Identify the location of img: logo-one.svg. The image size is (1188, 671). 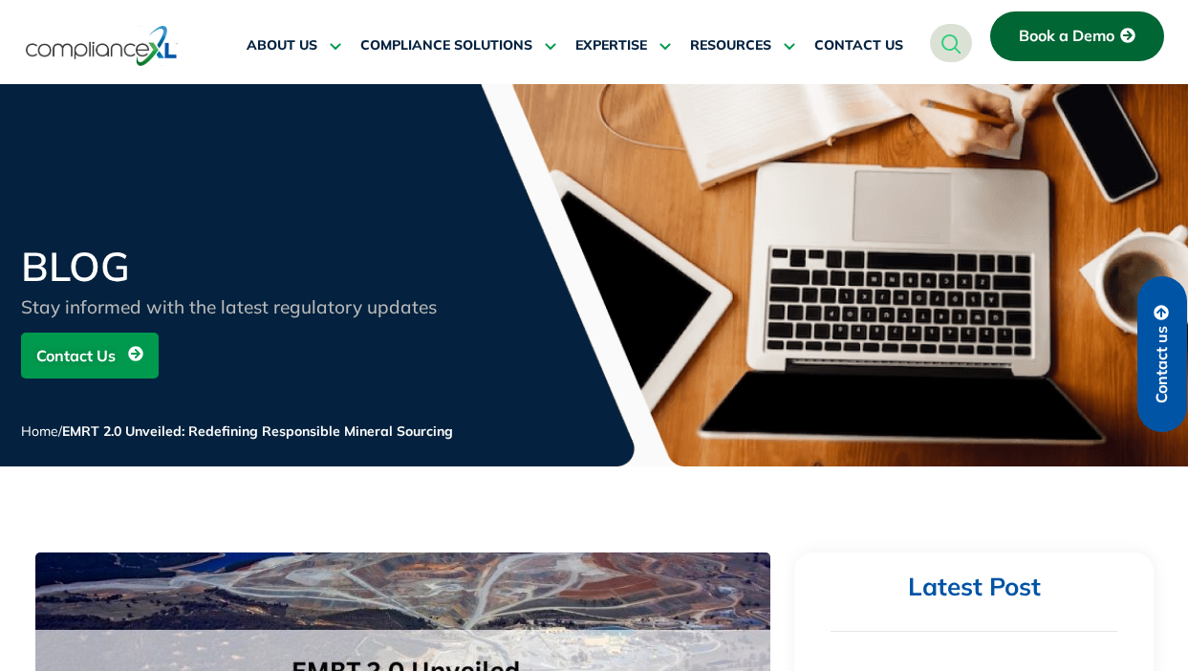
(101, 46).